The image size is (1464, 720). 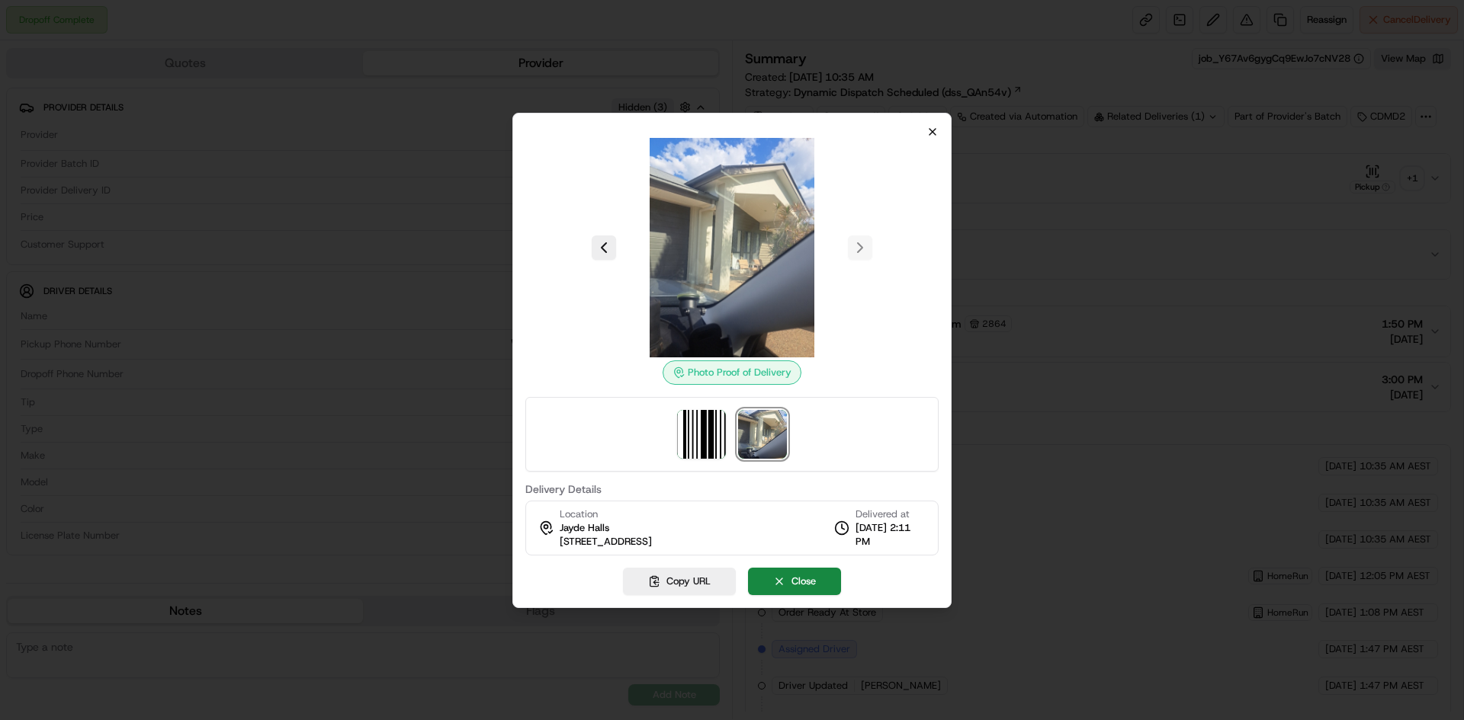 What do you see at coordinates (701, 435) in the screenshot?
I see `button: barcode_scan_on_pickup image` at bounding box center [701, 435].